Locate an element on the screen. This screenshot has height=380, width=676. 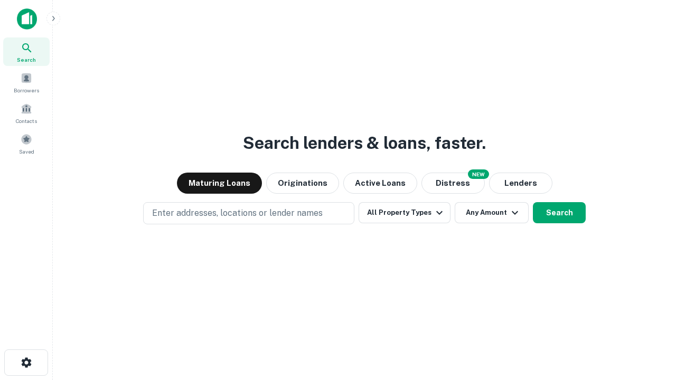
div: Chat Widget is located at coordinates (650, 321).